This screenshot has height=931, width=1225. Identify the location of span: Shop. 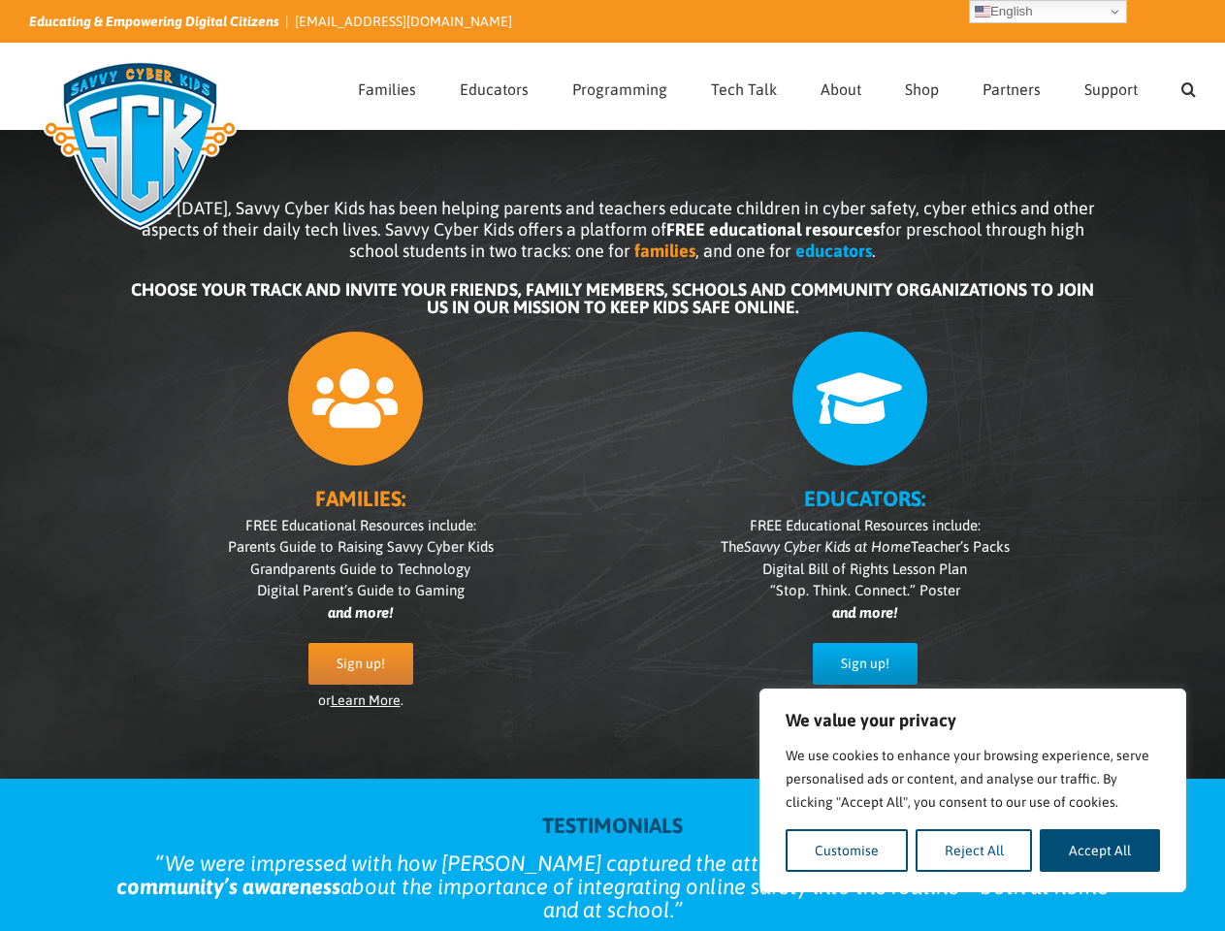
(922, 89).